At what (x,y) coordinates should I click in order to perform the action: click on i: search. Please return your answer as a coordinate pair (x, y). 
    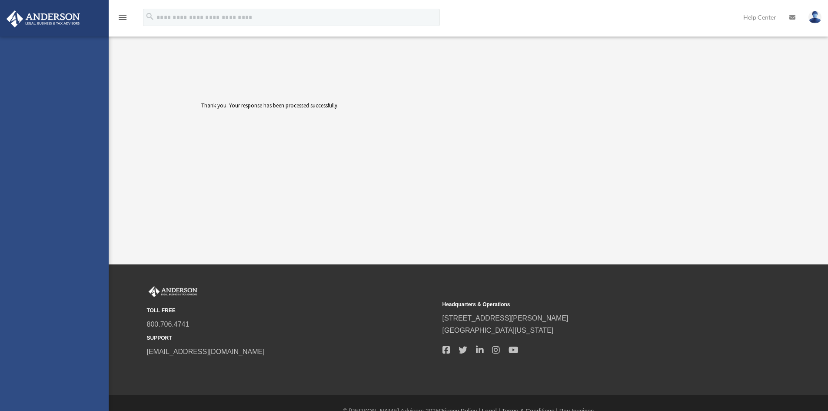
    Looking at the image, I should click on (150, 17).